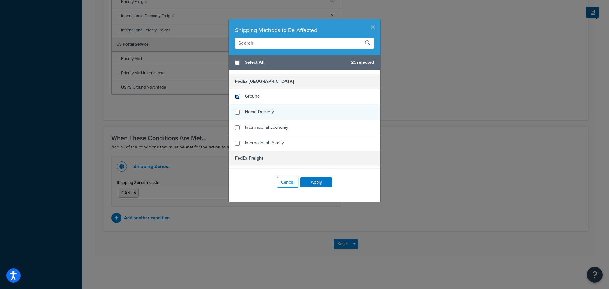  Describe the element at coordinates (316, 182) in the screenshot. I see `button: Apply` at that location.